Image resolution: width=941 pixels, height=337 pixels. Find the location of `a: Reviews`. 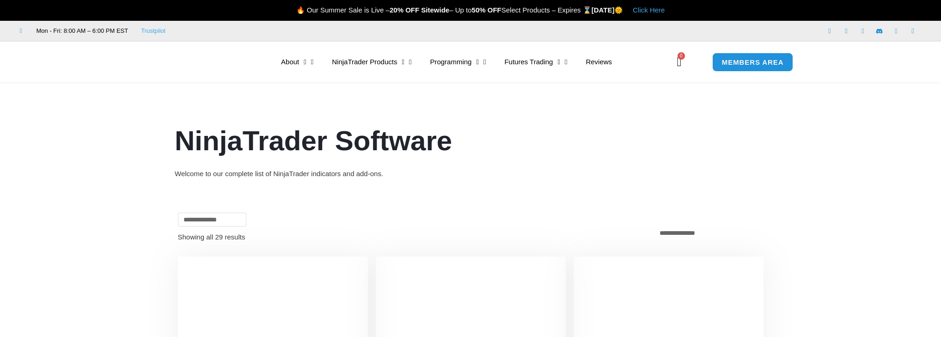

a: Reviews is located at coordinates (599, 62).